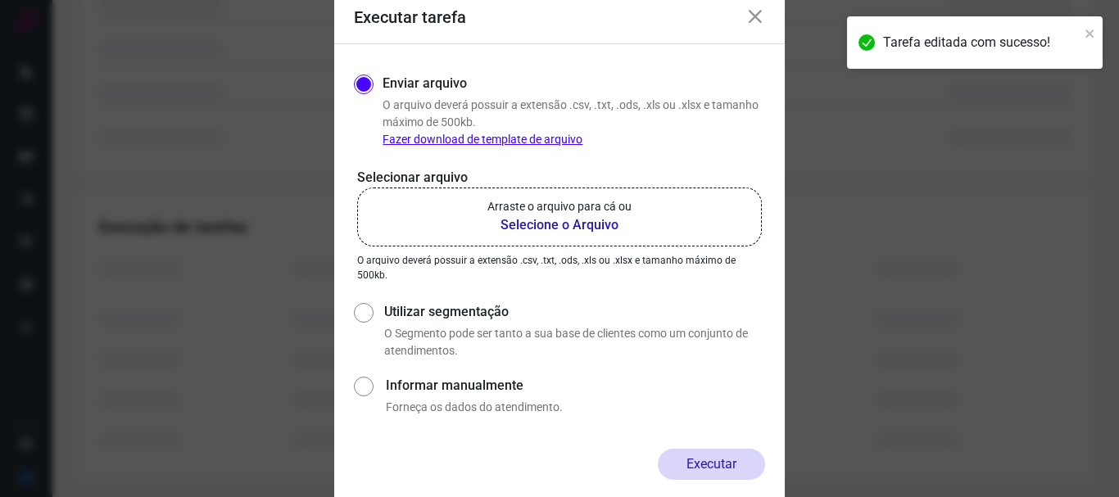 This screenshot has height=497, width=1119. What do you see at coordinates (574, 312) in the screenshot?
I see `label: Utilizar segmentação` at bounding box center [574, 312].